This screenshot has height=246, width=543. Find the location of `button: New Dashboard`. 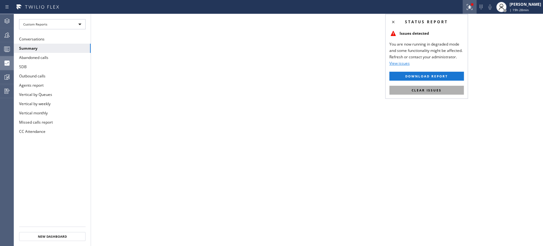

button: New Dashboard is located at coordinates (52, 236).